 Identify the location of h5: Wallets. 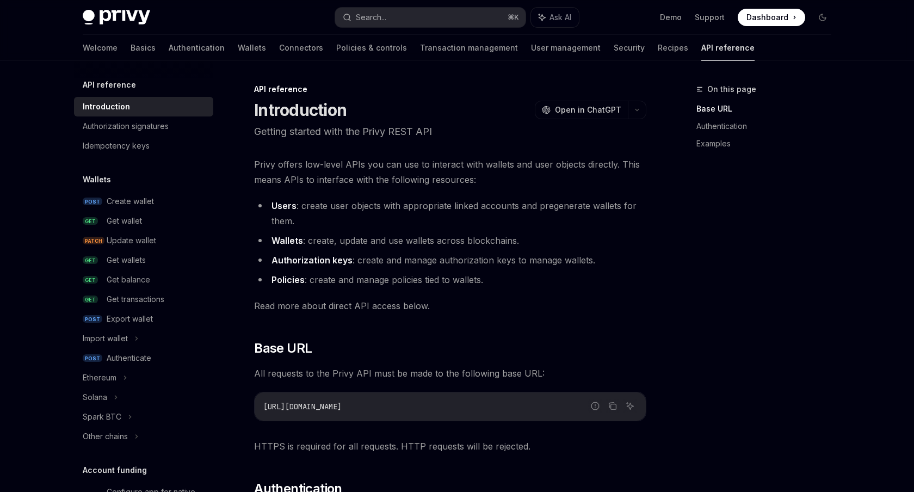
(97, 180).